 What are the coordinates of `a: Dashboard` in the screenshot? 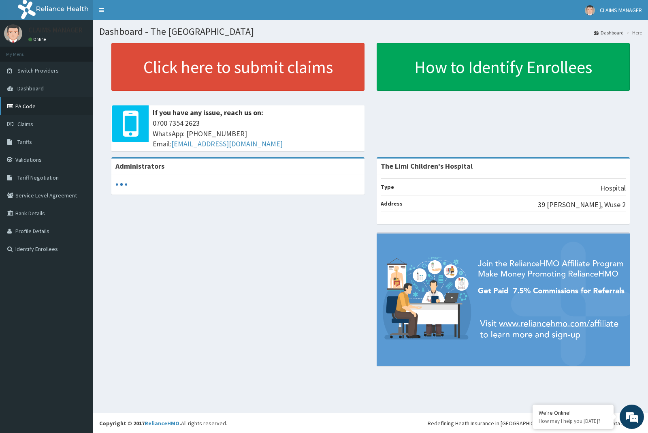 It's located at (609, 32).